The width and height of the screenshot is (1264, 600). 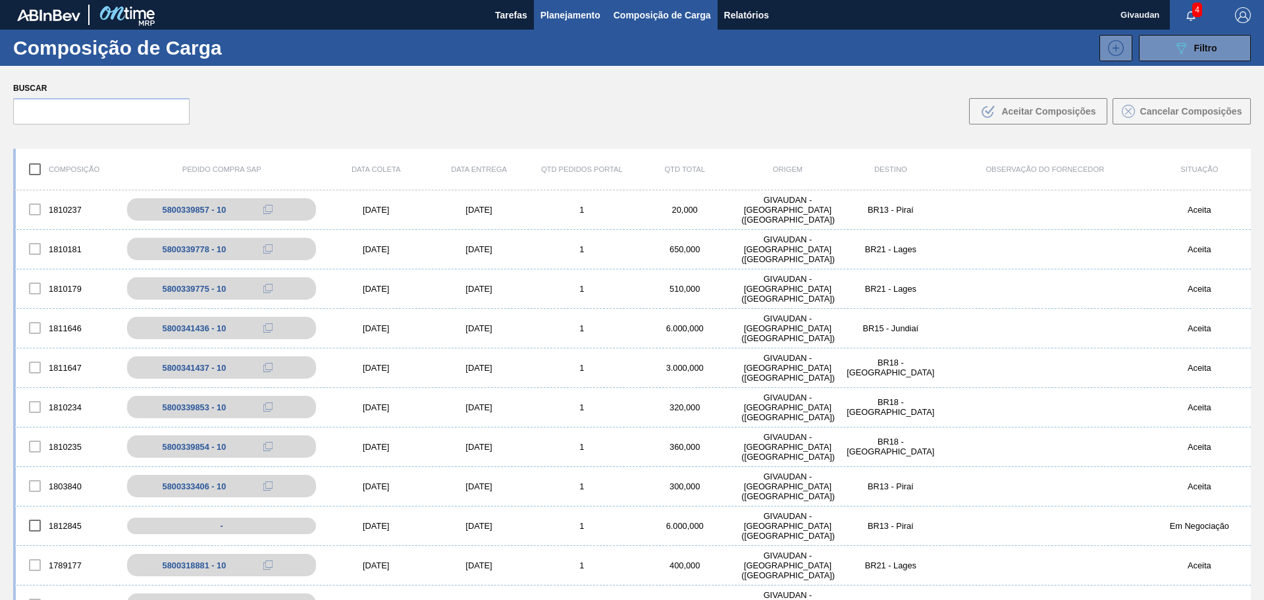 What do you see at coordinates (1199, 169) in the screenshot?
I see `div: Situação` at bounding box center [1199, 169].